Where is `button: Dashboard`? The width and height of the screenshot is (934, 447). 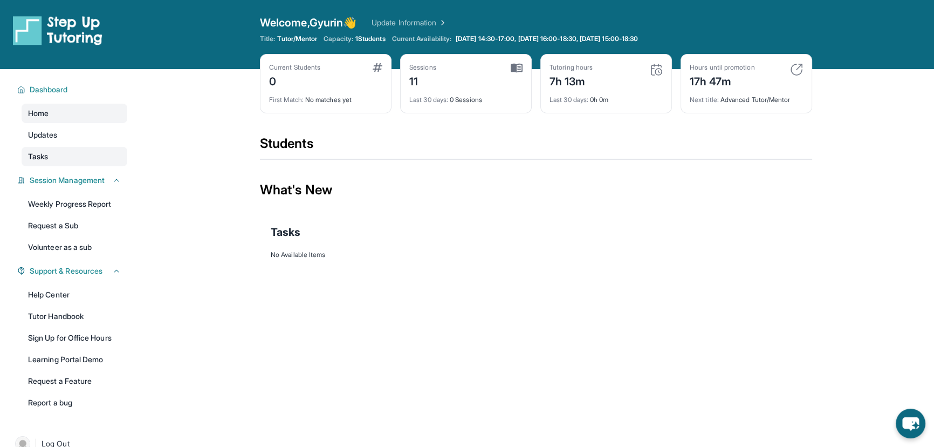
button: Dashboard is located at coordinates (73, 90).